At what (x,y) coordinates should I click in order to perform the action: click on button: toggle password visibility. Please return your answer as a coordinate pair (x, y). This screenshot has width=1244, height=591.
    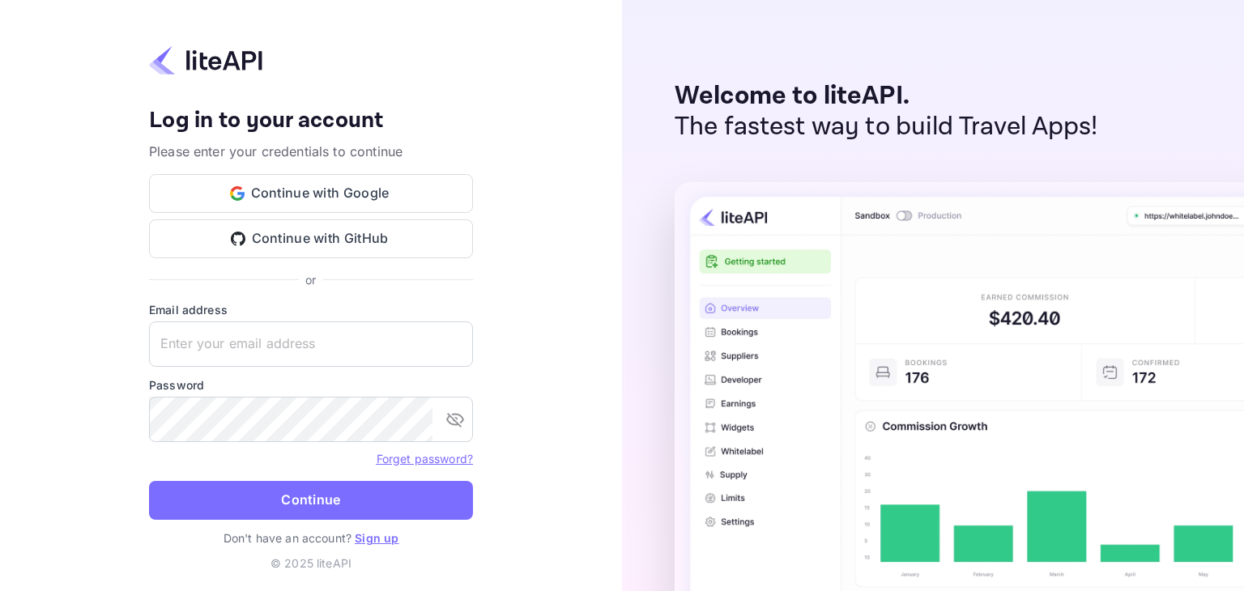
    Looking at the image, I should click on (455, 419).